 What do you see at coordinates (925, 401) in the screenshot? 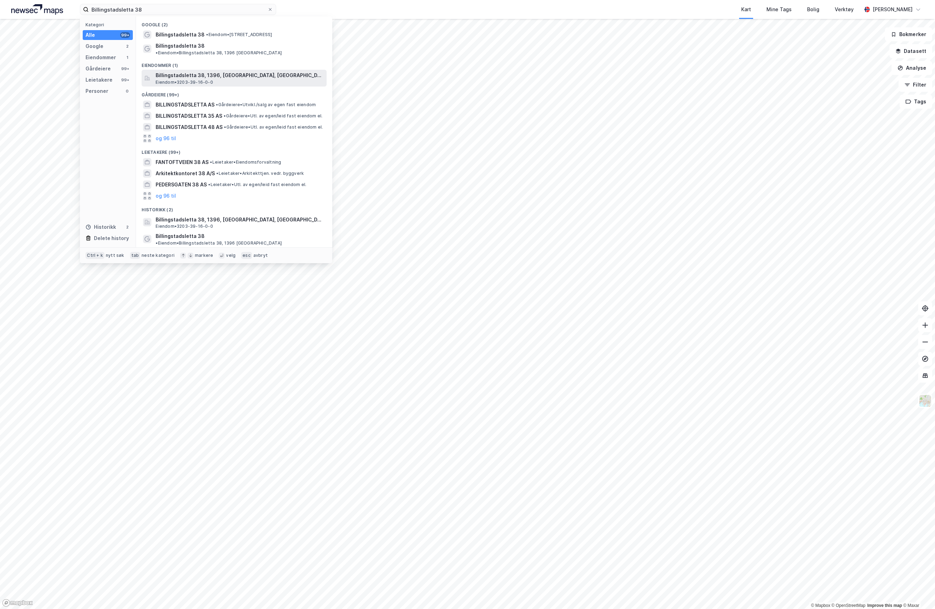
I see `img: Z` at bounding box center [925, 401].